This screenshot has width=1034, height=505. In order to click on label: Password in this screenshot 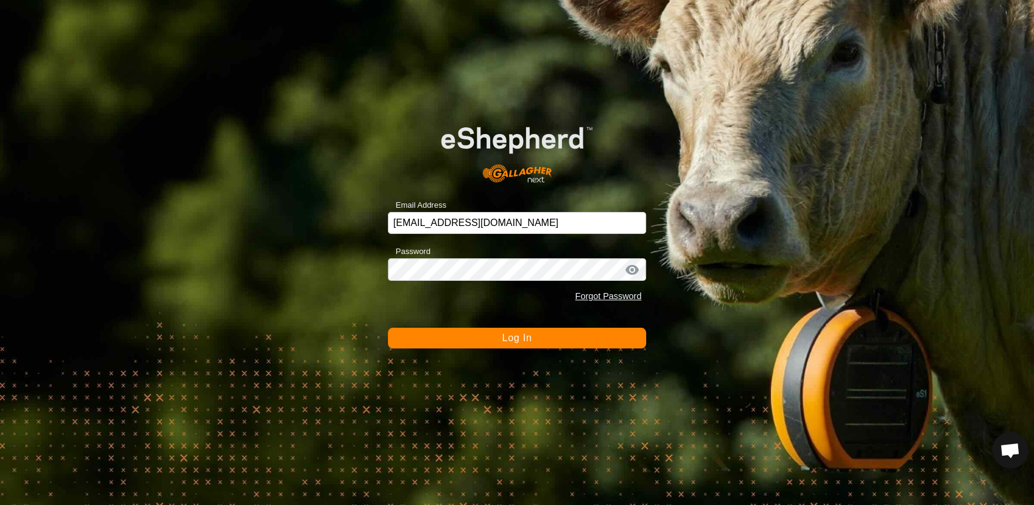, I will do `click(409, 252)`.